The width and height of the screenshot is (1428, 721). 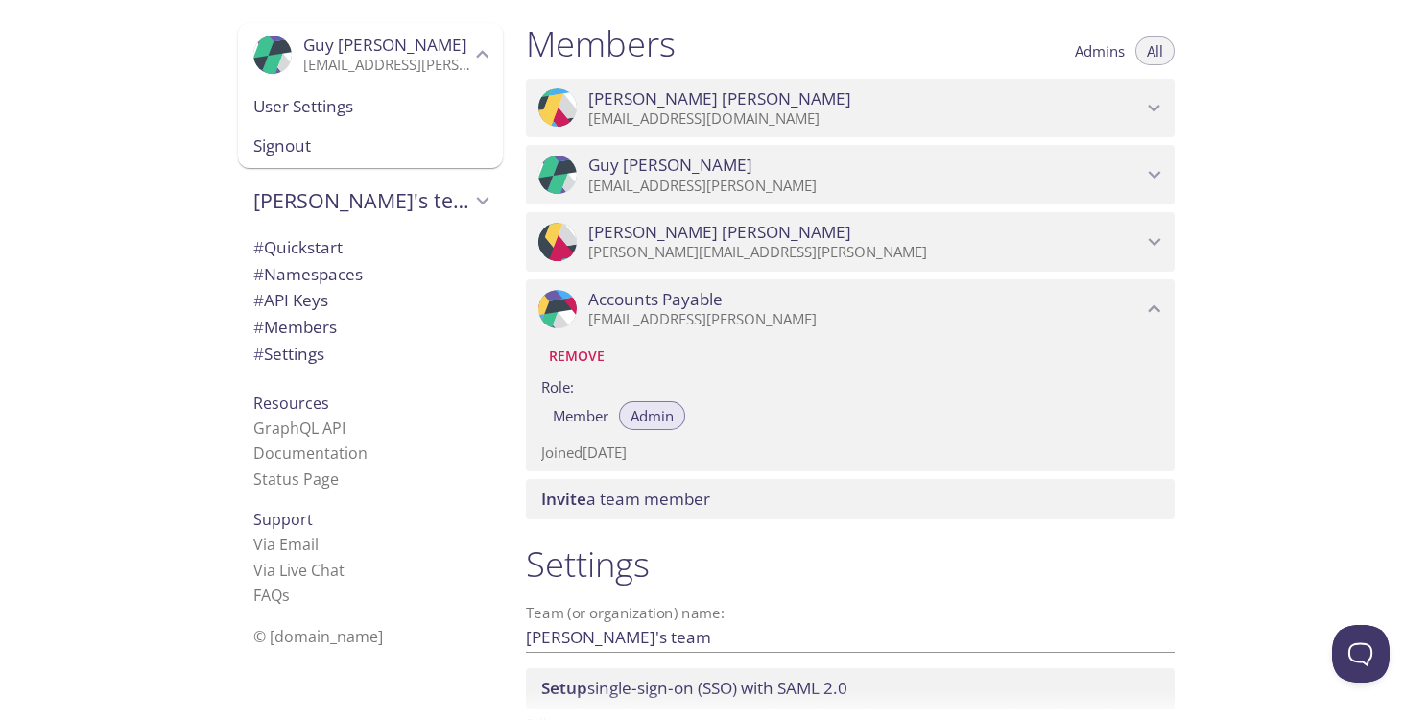 What do you see at coordinates (272, 595) in the screenshot?
I see `a: FAQ` at bounding box center [272, 595].